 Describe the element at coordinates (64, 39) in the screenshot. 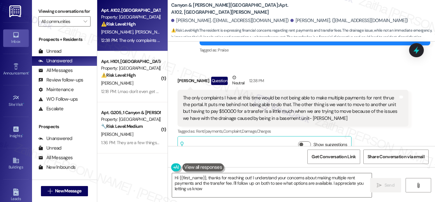

I see `div: Prospects + Residents` at that location.